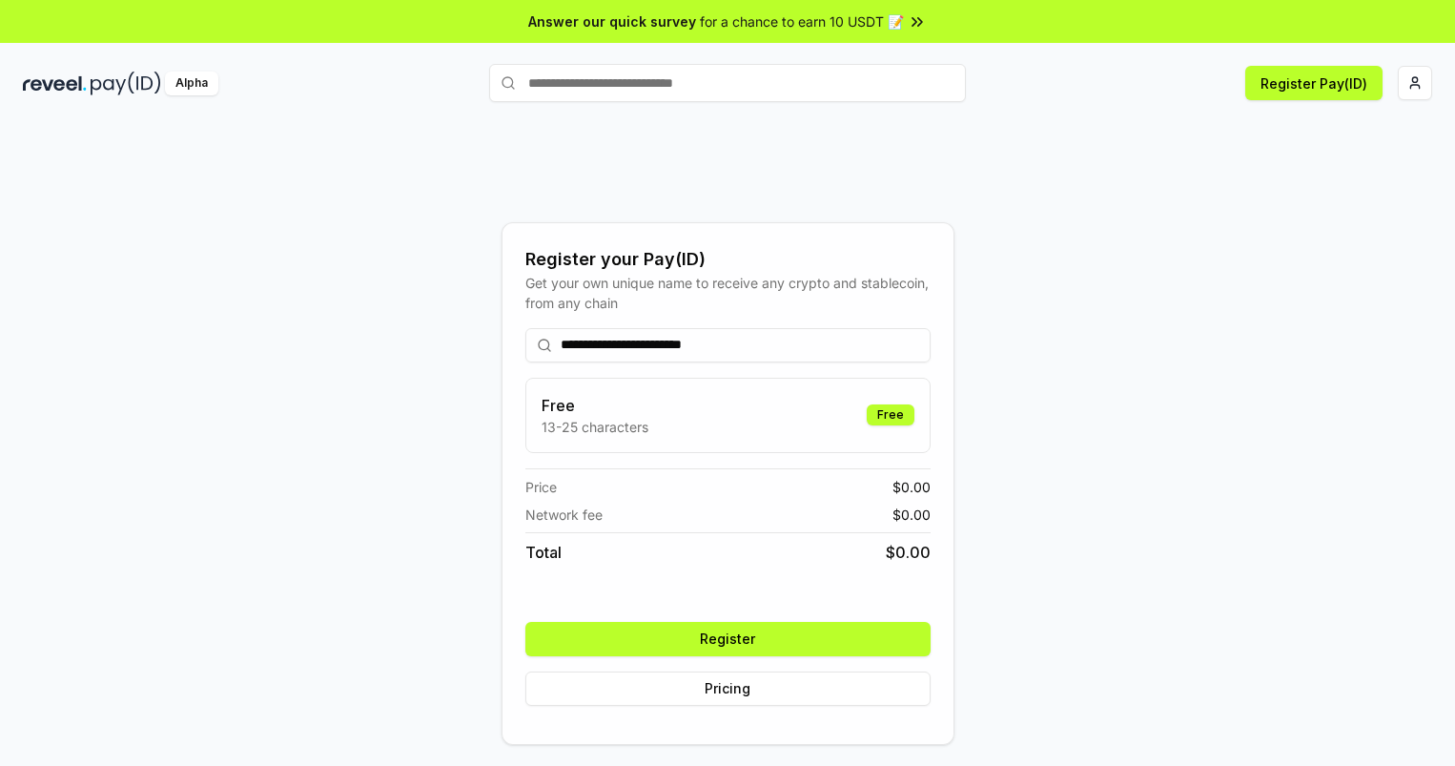 This screenshot has width=1455, height=766. I want to click on img: reveel_dark, so click(54, 83).